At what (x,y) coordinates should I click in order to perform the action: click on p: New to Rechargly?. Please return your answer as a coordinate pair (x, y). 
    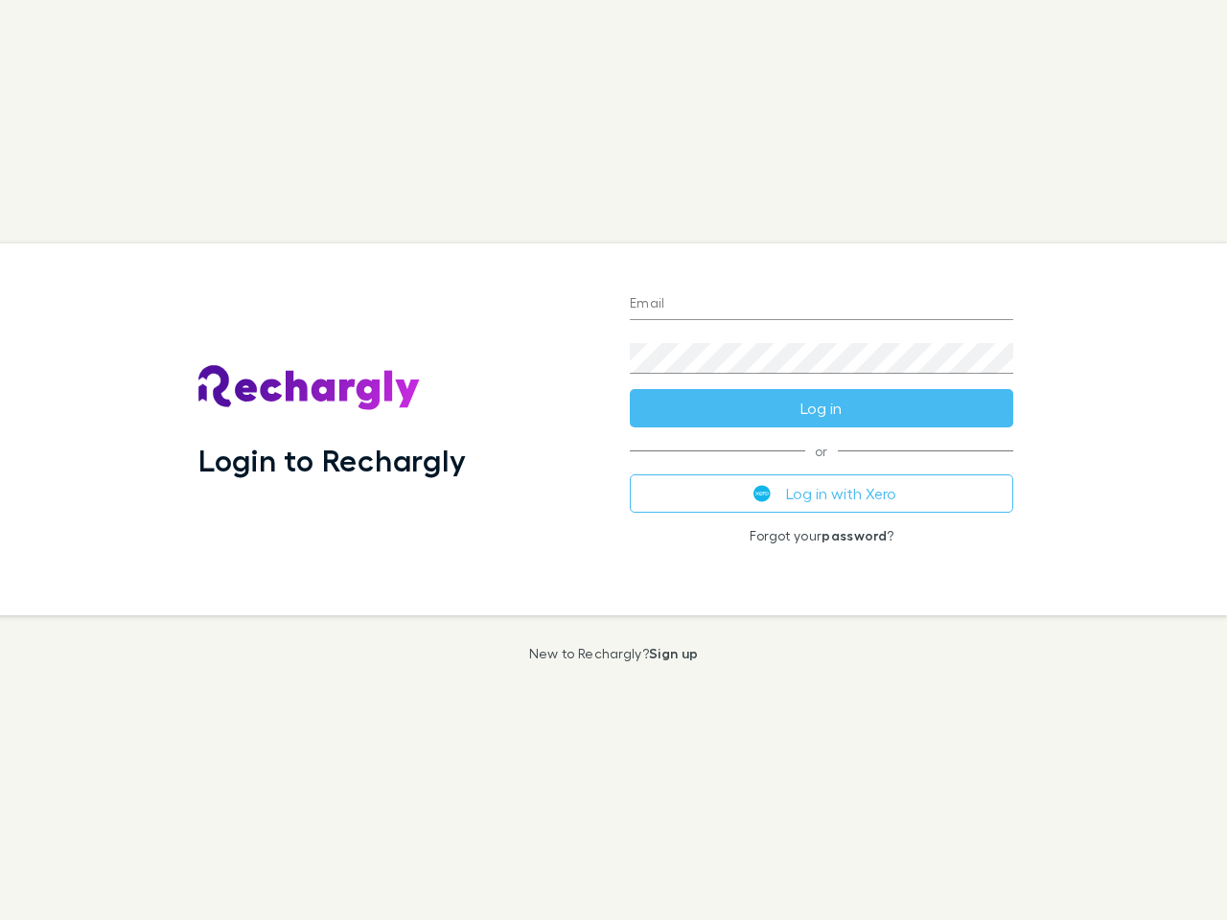
    Looking at the image, I should click on (614, 654).